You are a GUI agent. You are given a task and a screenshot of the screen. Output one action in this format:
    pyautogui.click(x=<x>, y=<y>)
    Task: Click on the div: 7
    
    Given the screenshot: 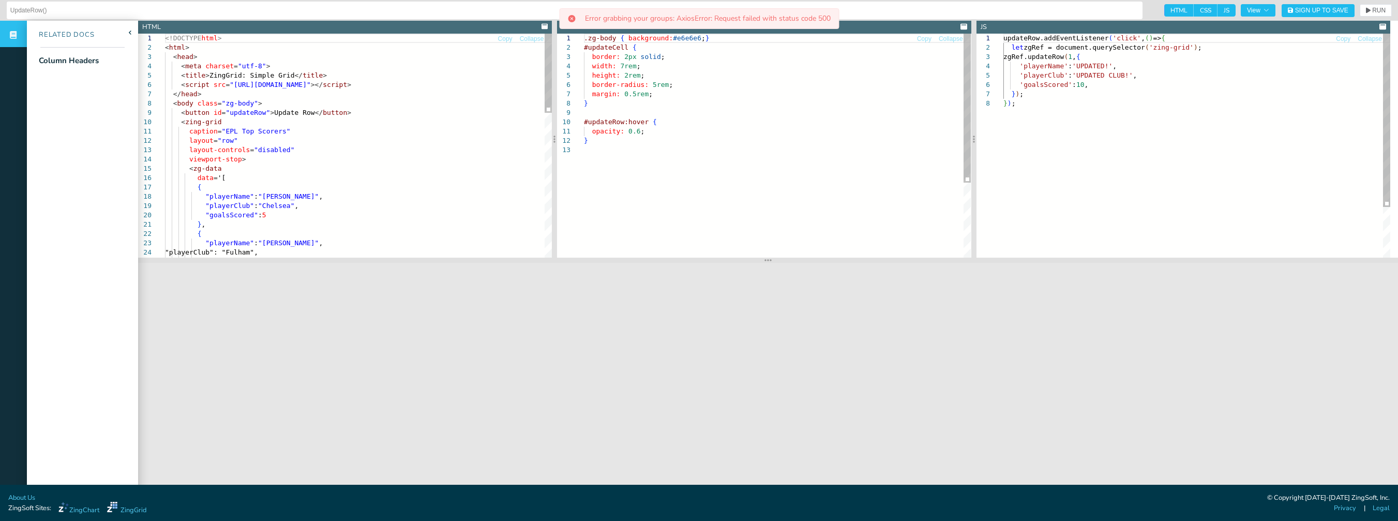 What is the action you would take?
    pyautogui.click(x=983, y=94)
    